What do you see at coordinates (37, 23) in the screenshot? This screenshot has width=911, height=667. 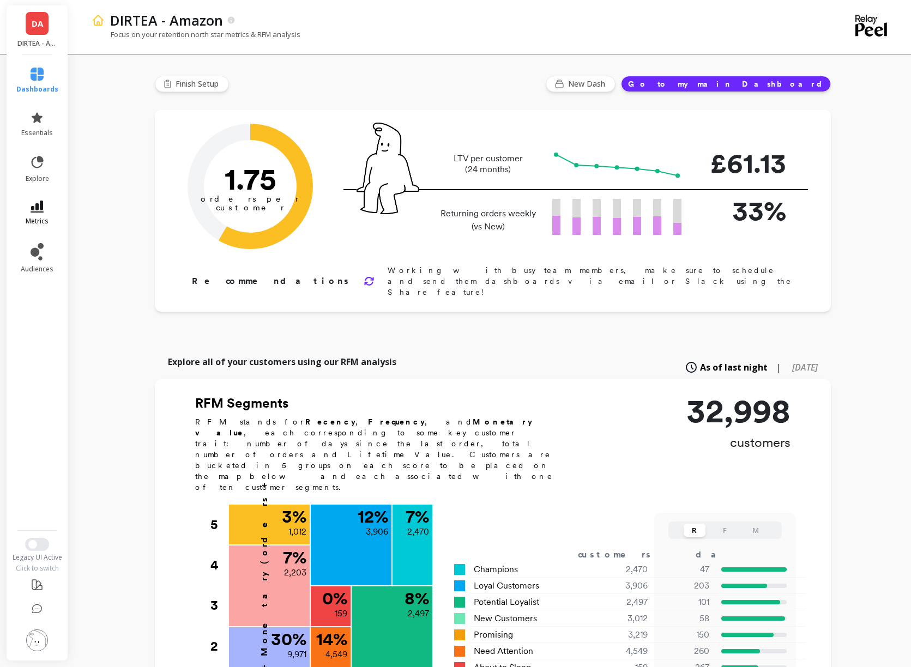 I see `span: DA` at bounding box center [37, 23].